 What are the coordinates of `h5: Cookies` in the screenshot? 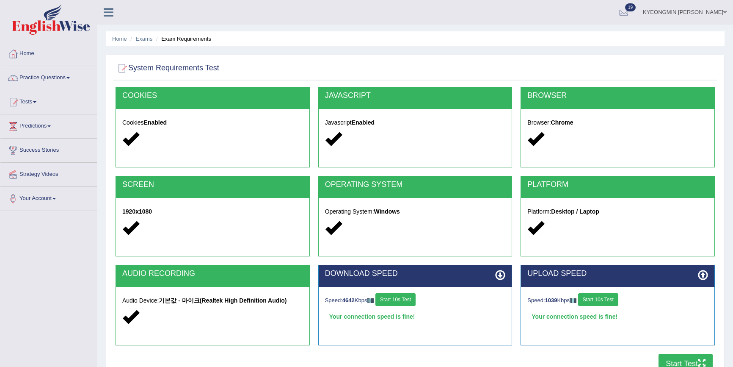 It's located at (213, 122).